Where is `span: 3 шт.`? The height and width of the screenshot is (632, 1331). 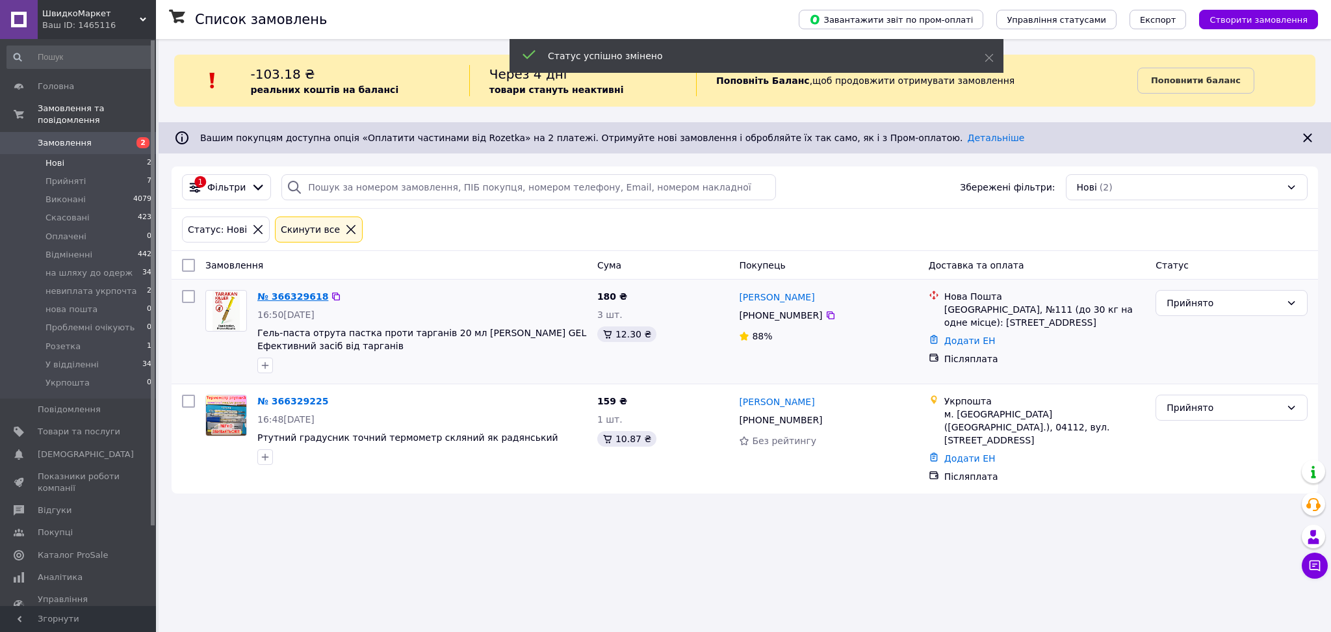 span: 3 шт. is located at coordinates (610, 315).